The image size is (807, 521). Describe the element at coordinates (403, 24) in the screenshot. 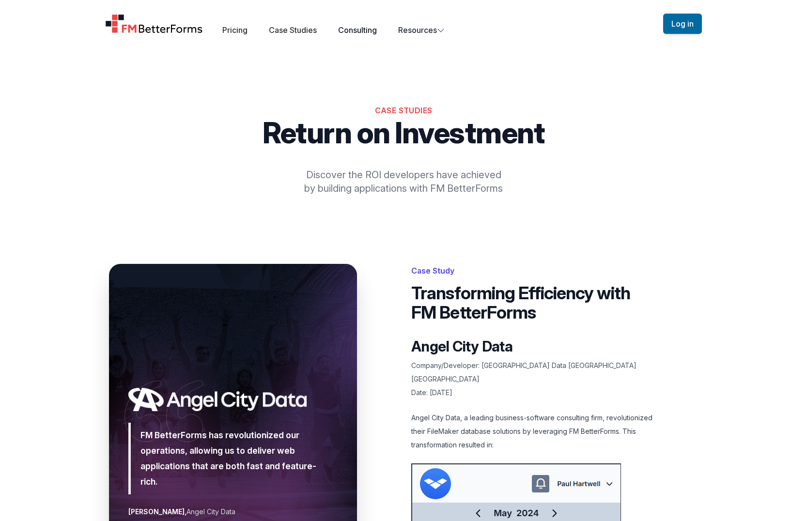

I see `nav: Global` at that location.